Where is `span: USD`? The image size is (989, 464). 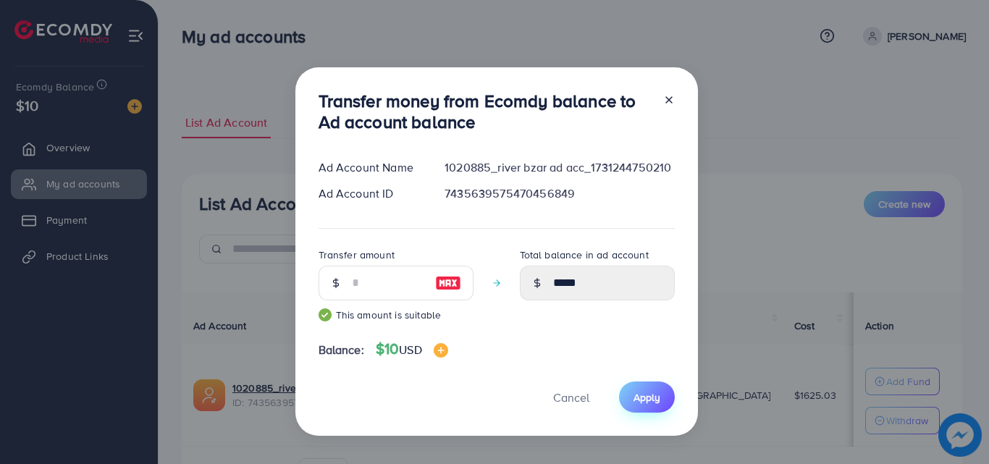 span: USD is located at coordinates (410, 350).